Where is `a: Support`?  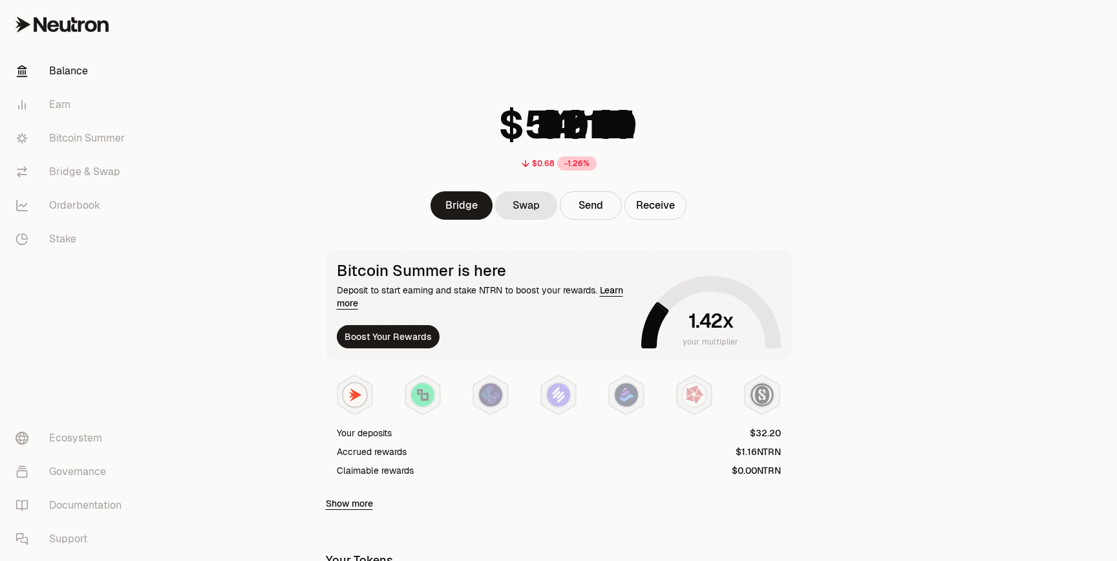 a: Support is located at coordinates (72, 539).